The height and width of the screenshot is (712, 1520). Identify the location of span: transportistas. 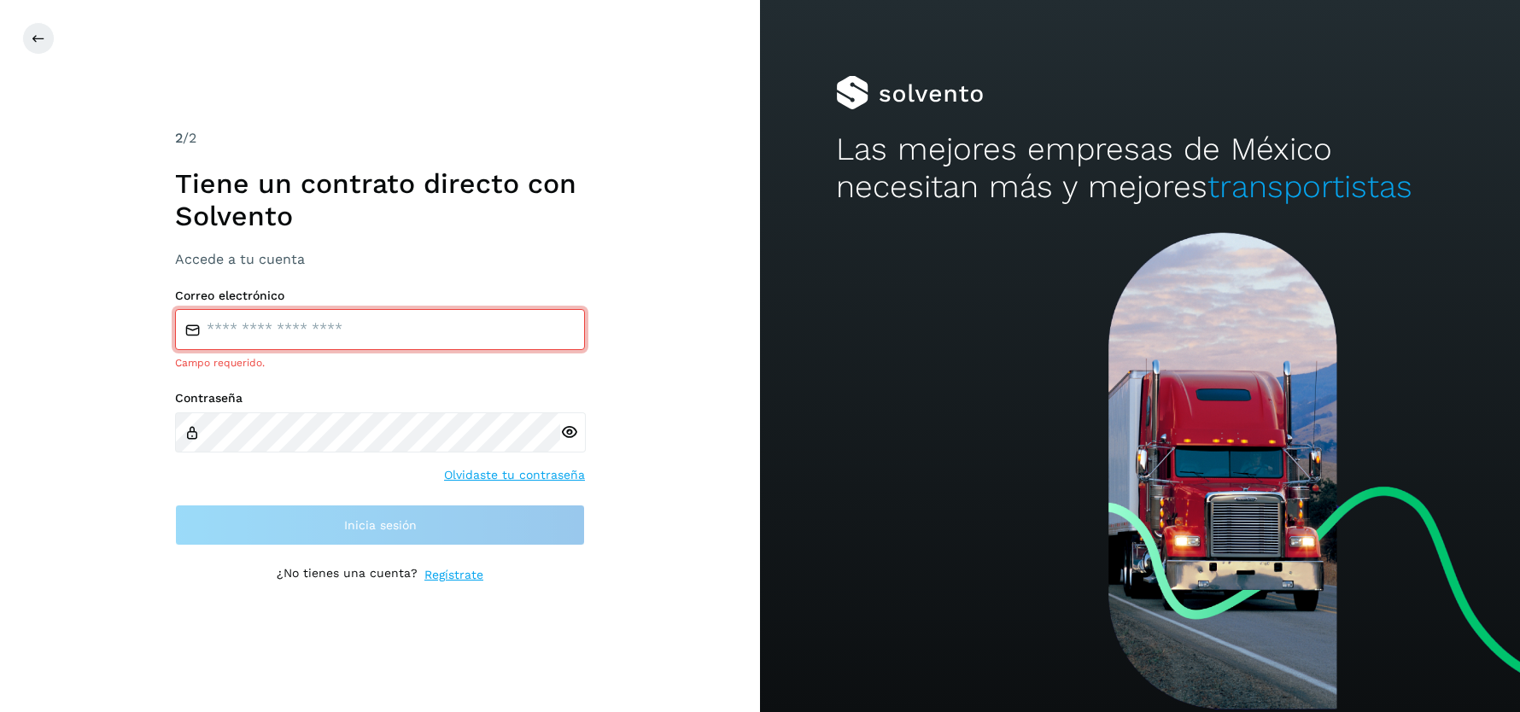
(1310, 186).